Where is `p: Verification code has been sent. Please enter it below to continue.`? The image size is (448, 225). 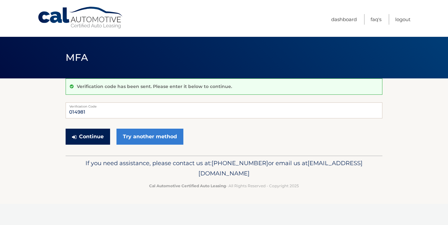 p: Verification code has been sent. Please enter it below to continue. is located at coordinates (154, 86).